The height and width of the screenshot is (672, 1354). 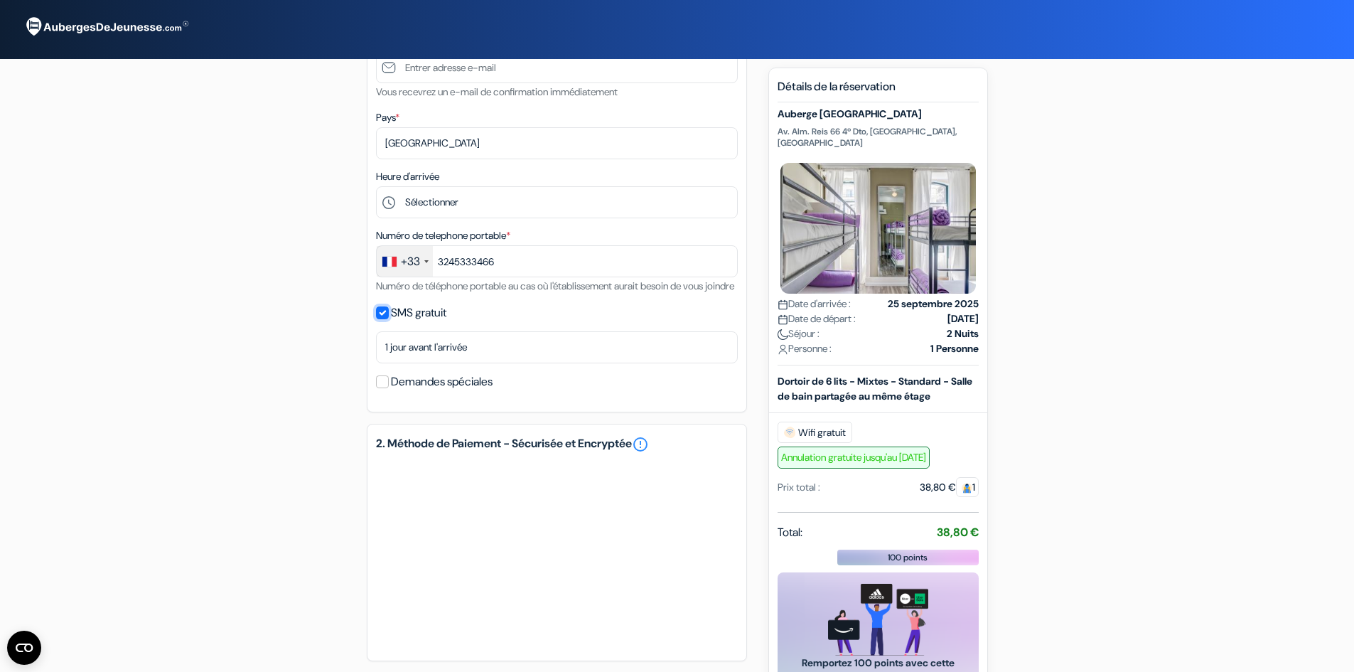 I want to click on b: Dortoir de 6 lits - Mixtes - Standard - Salle de bain partagée au même étage, so click(x=875, y=388).